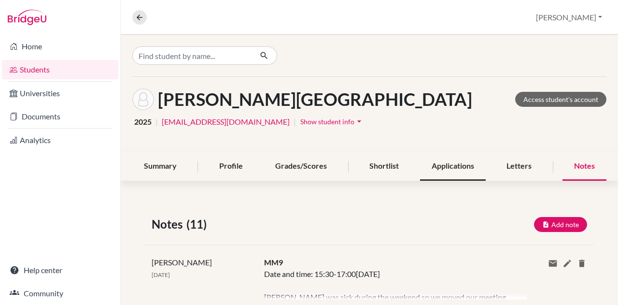  Describe the element at coordinates (453, 166) in the screenshot. I see `div: Applications` at that location.